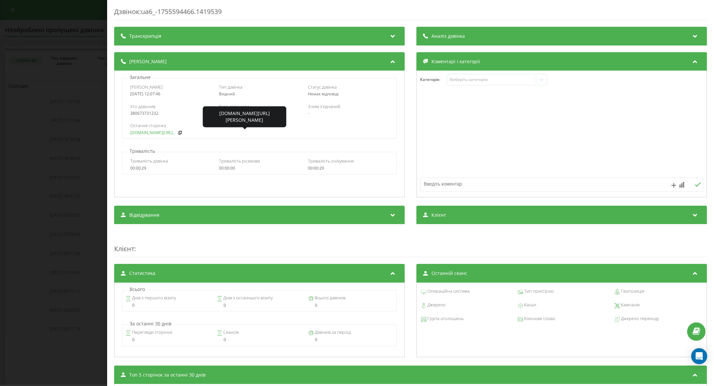 The image size is (714, 386). What do you see at coordinates (324, 106) in the screenshot?
I see `span: З ким з'єднаний` at bounding box center [324, 106].